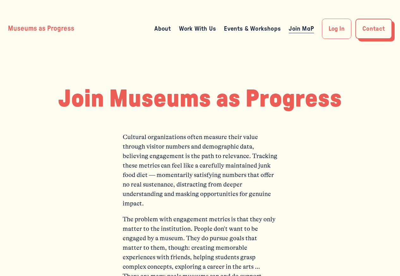  I want to click on a: Work With Us, so click(197, 29).